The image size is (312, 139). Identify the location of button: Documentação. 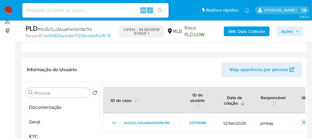
(62, 108).